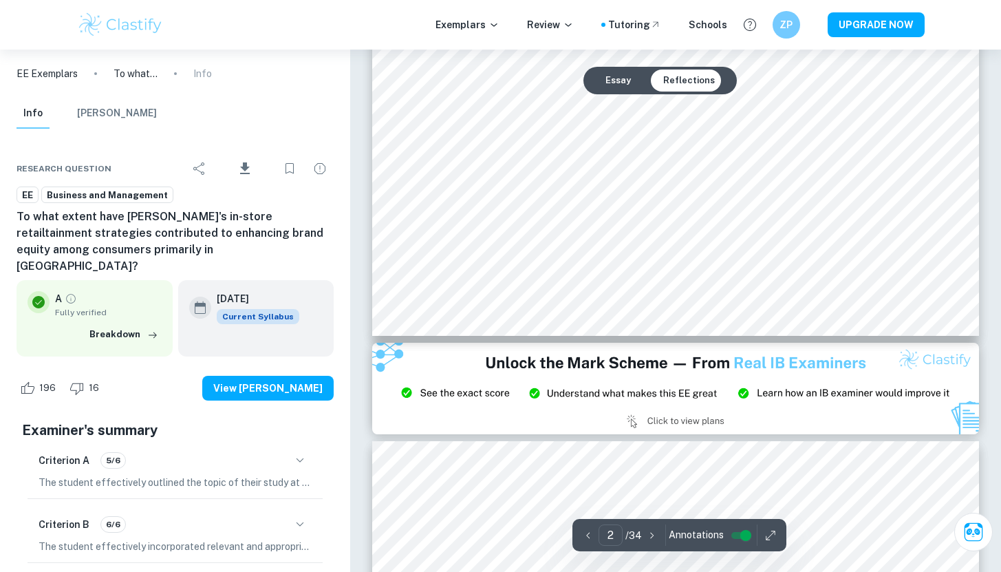  What do you see at coordinates (876, 25) in the screenshot?
I see `button: UPGRADE NOW` at bounding box center [876, 25].